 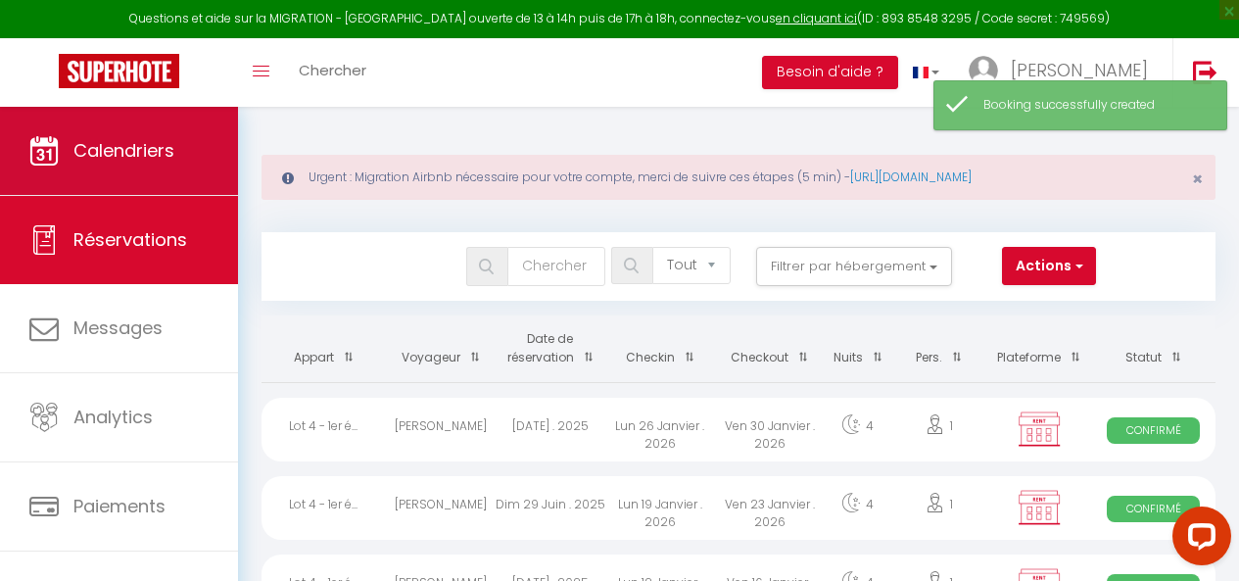 What do you see at coordinates (45, 37) in the screenshot?
I see `button: Open LiveChat chat widget` at bounding box center [45, 37].